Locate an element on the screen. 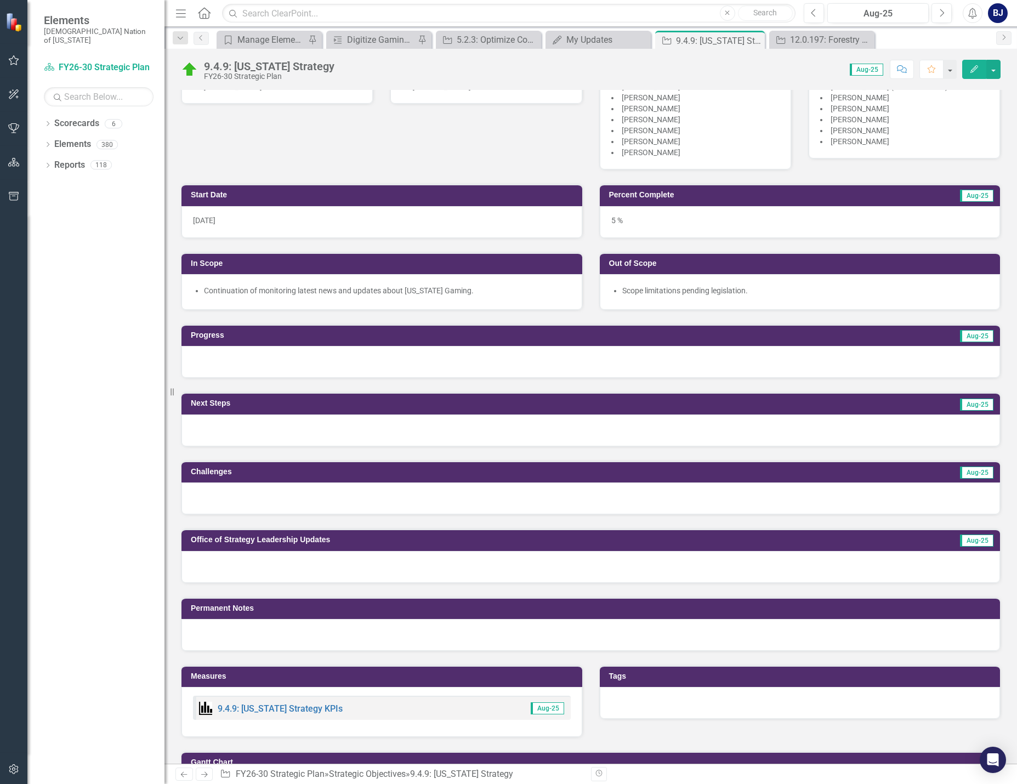 This screenshot has height=784, width=1017. h3: Next Steps is located at coordinates (406, 403).